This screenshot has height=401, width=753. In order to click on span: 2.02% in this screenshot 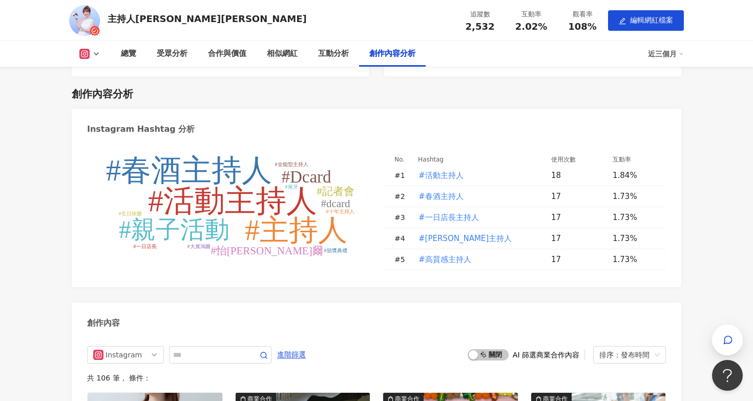, I will do `click(531, 27)`.